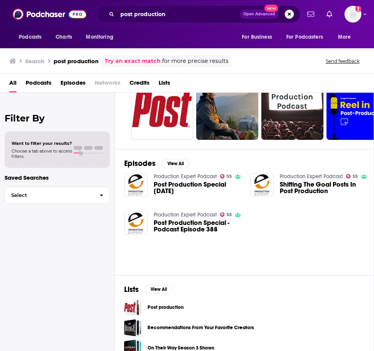 This screenshot has width=374, height=351. Describe the element at coordinates (197, 226) in the screenshot. I see `span: Post Production Special - Podcast Episode 388` at that location.